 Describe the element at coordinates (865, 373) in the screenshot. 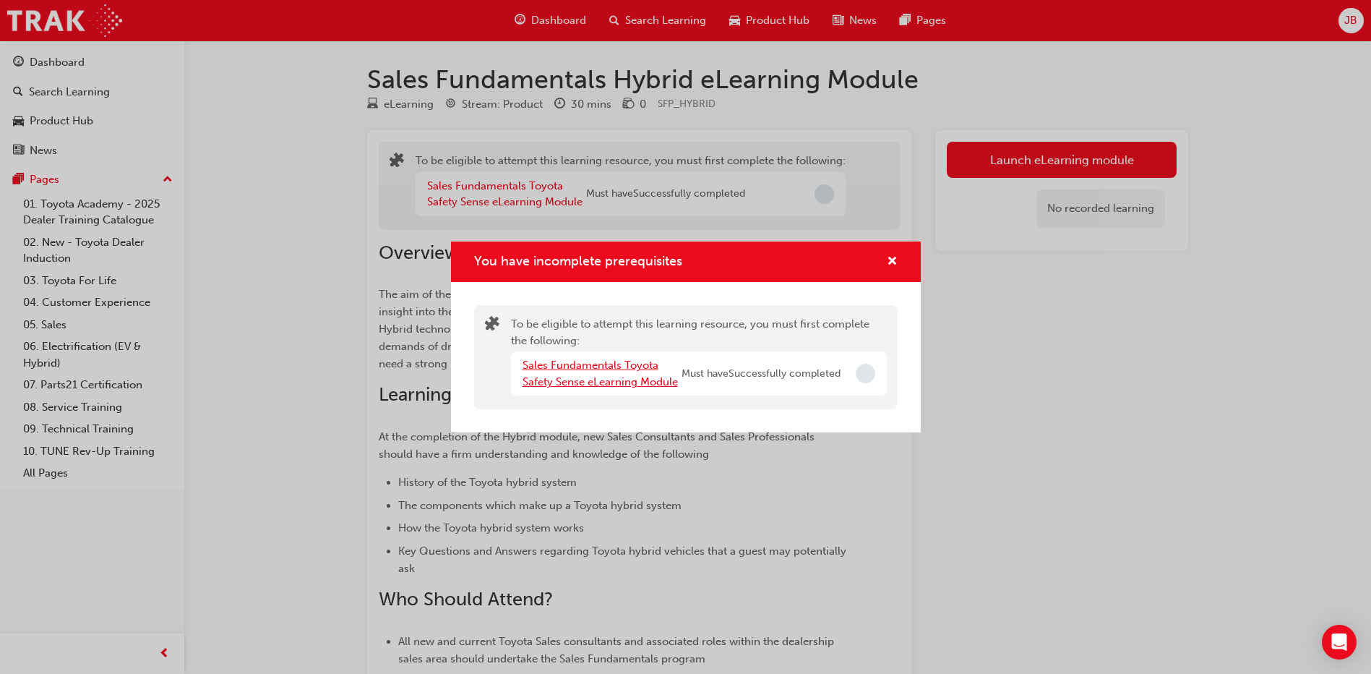

I see `span: Incomplete` at that location.